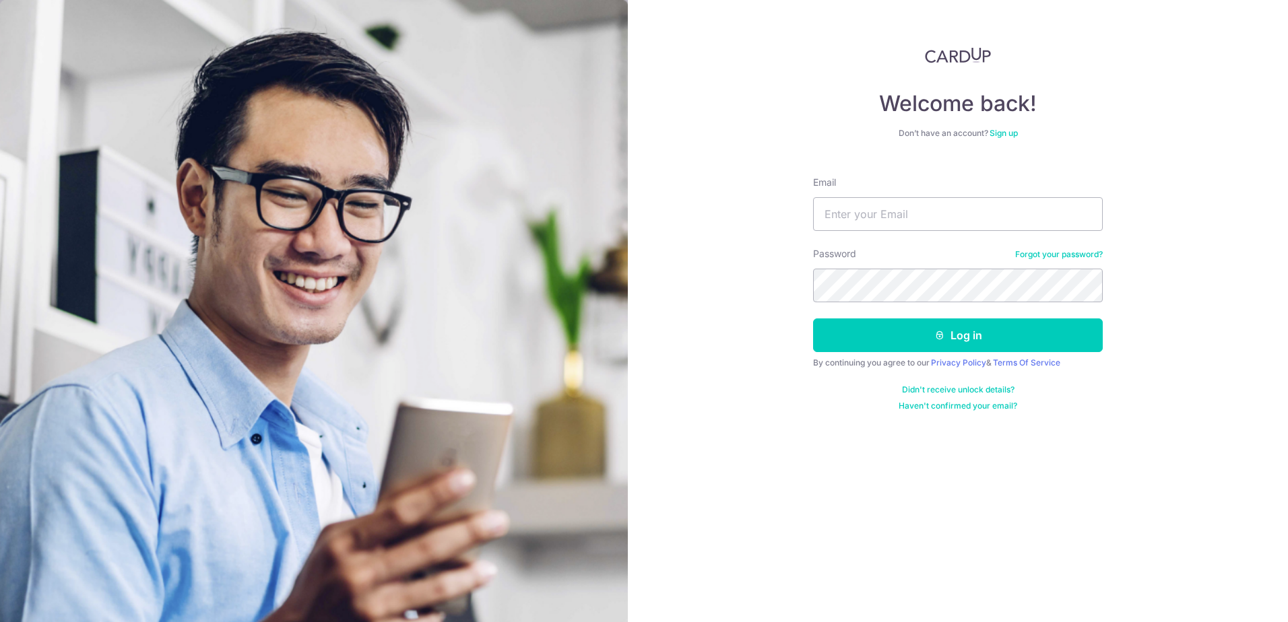  I want to click on a: Forgot your password?, so click(1059, 255).